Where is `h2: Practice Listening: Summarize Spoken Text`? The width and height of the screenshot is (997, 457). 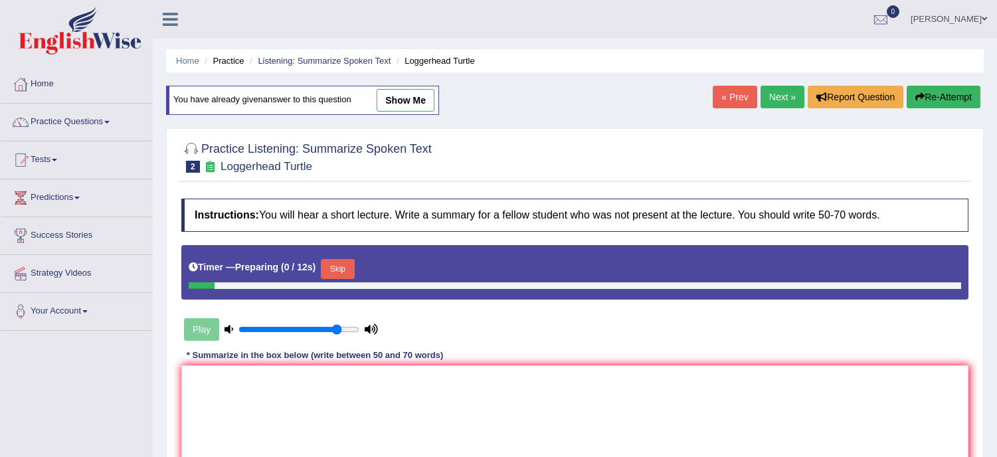 h2: Practice Listening: Summarize Spoken Text is located at coordinates (306, 156).